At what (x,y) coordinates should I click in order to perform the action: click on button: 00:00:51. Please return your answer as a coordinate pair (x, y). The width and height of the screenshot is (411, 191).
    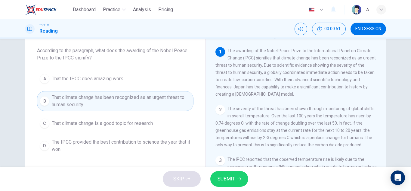
    Looking at the image, I should click on (329, 29).